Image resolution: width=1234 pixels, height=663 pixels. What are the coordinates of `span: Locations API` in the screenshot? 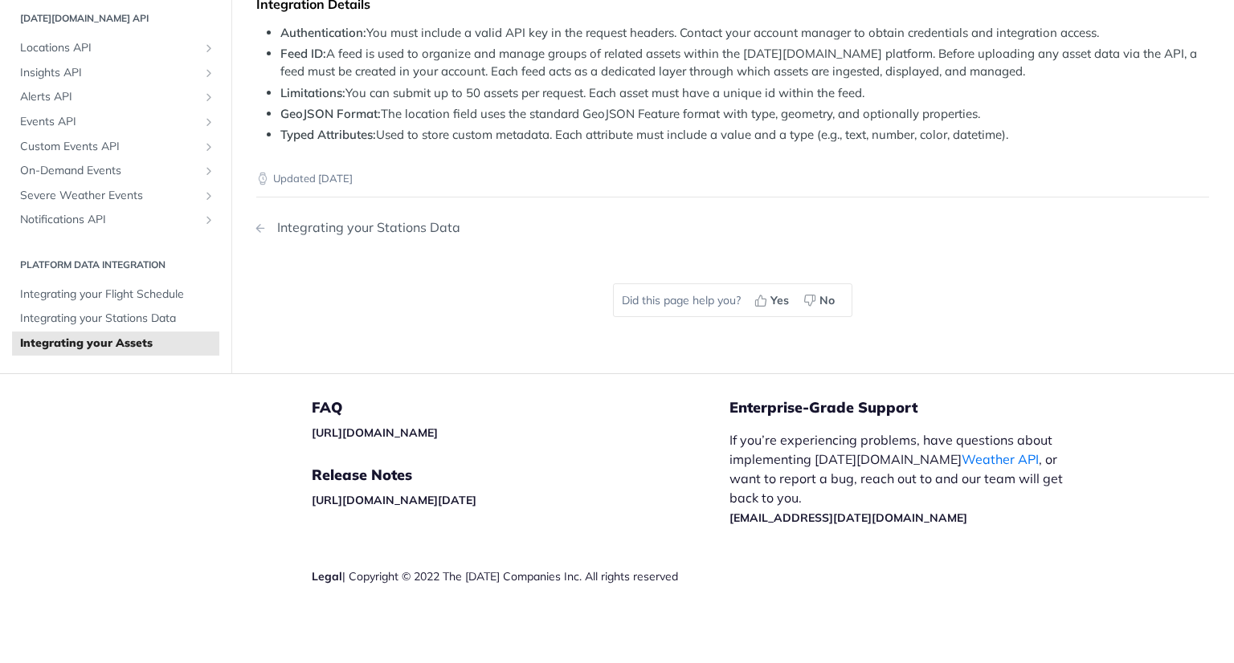 It's located at (109, 49).